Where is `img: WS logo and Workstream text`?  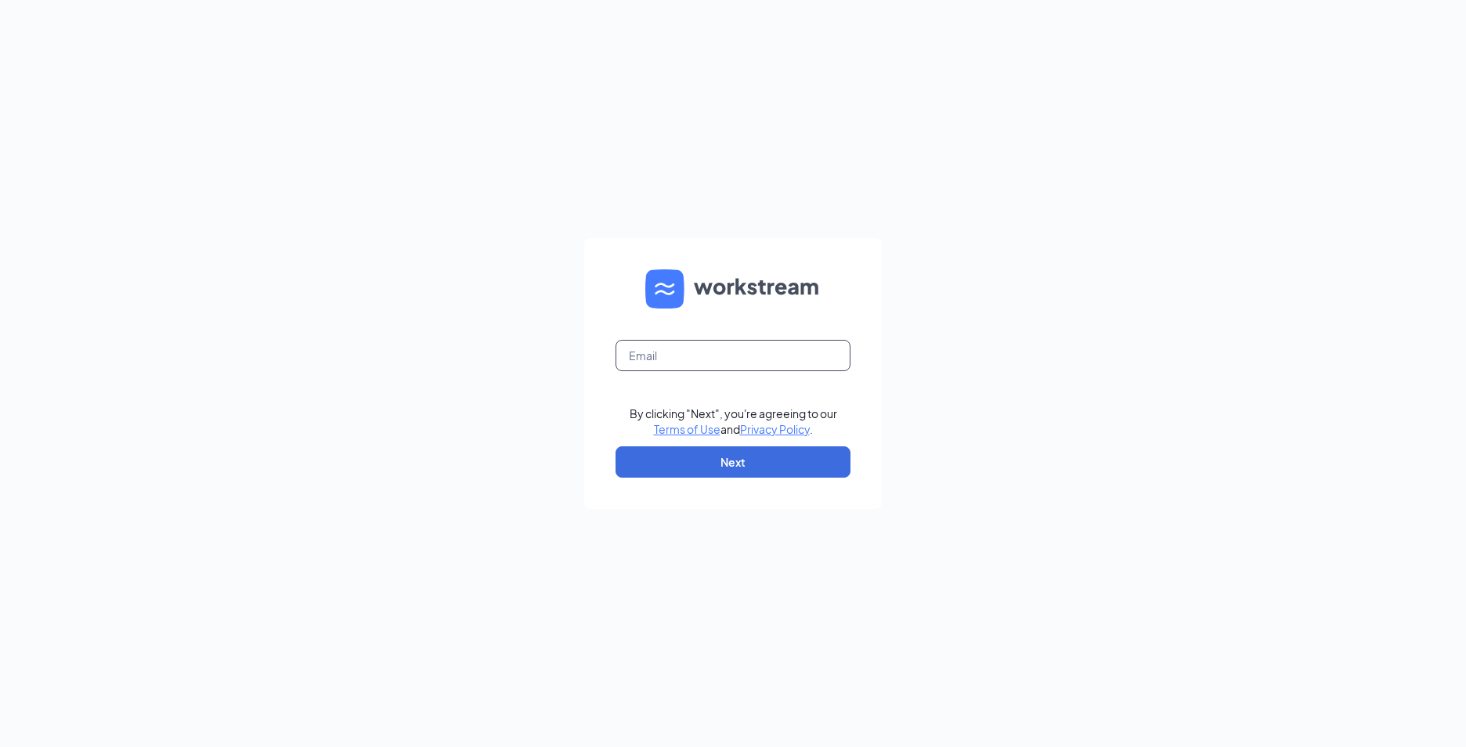
img: WS logo and Workstream text is located at coordinates (733, 289).